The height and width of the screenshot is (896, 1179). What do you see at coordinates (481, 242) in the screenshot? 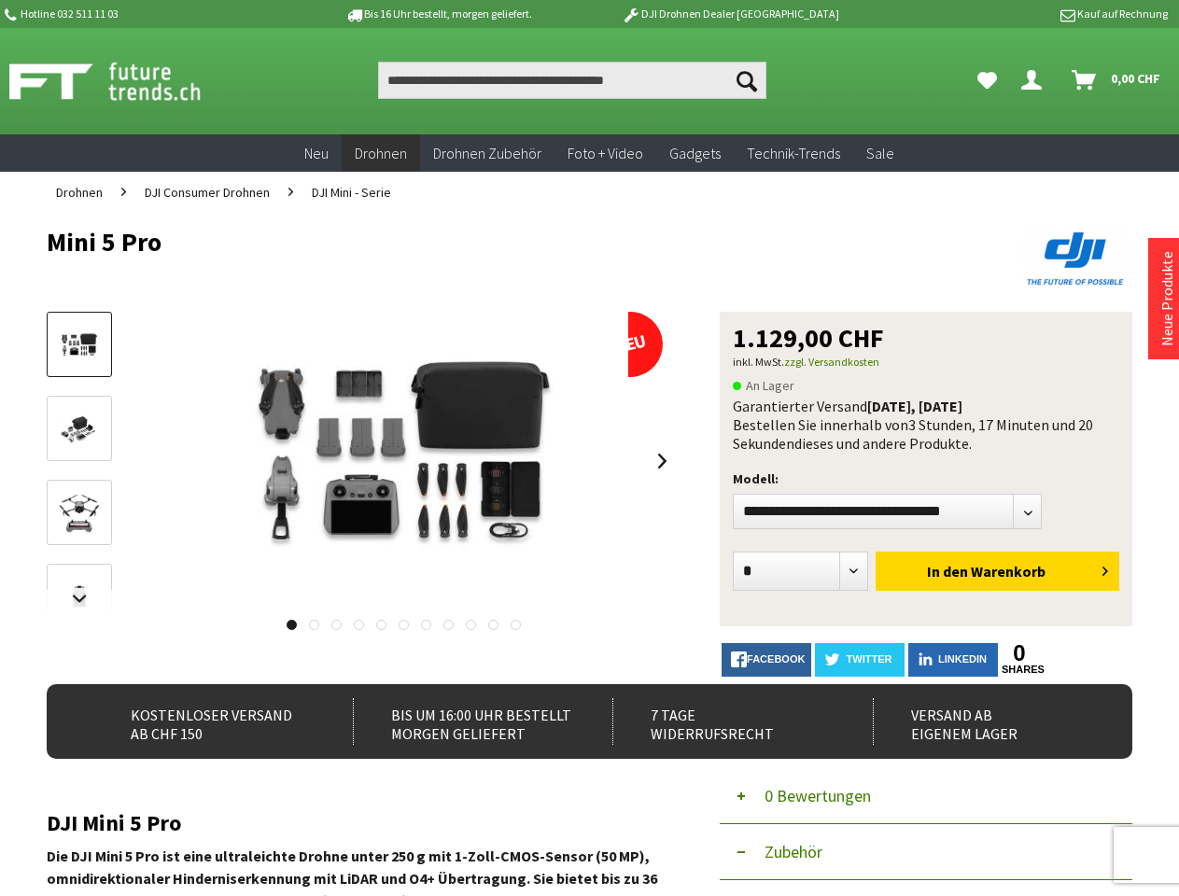
I see `h1: Mini 5 Pro` at bounding box center [481, 242].